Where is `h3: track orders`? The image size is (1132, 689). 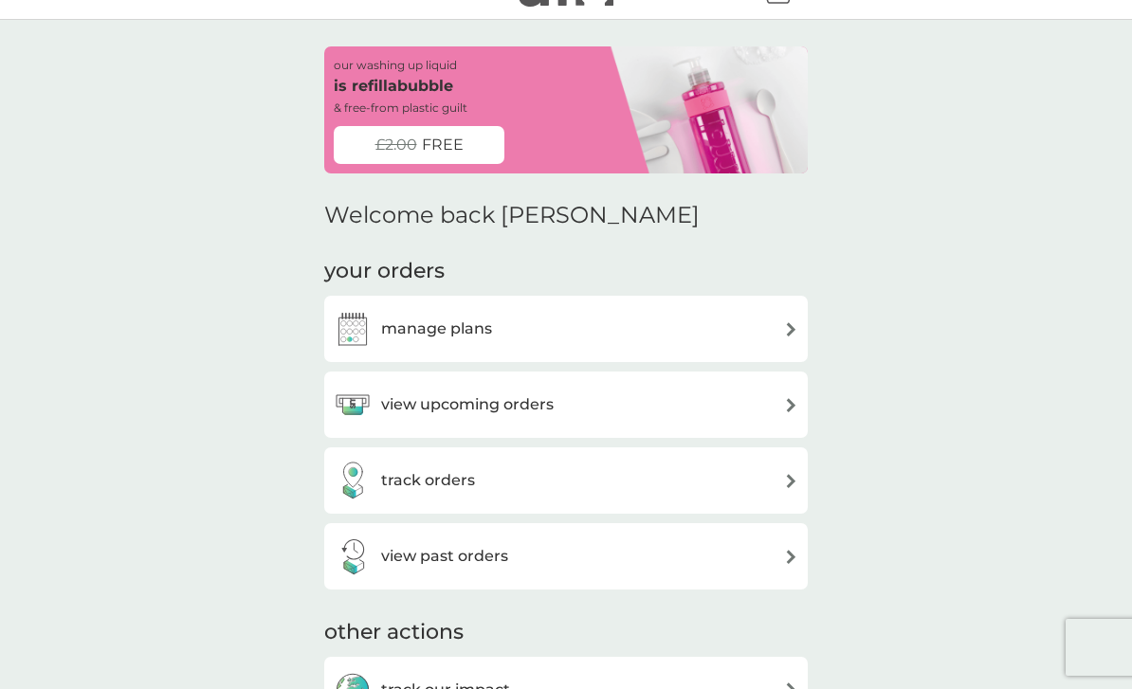 h3: track orders is located at coordinates (427, 481).